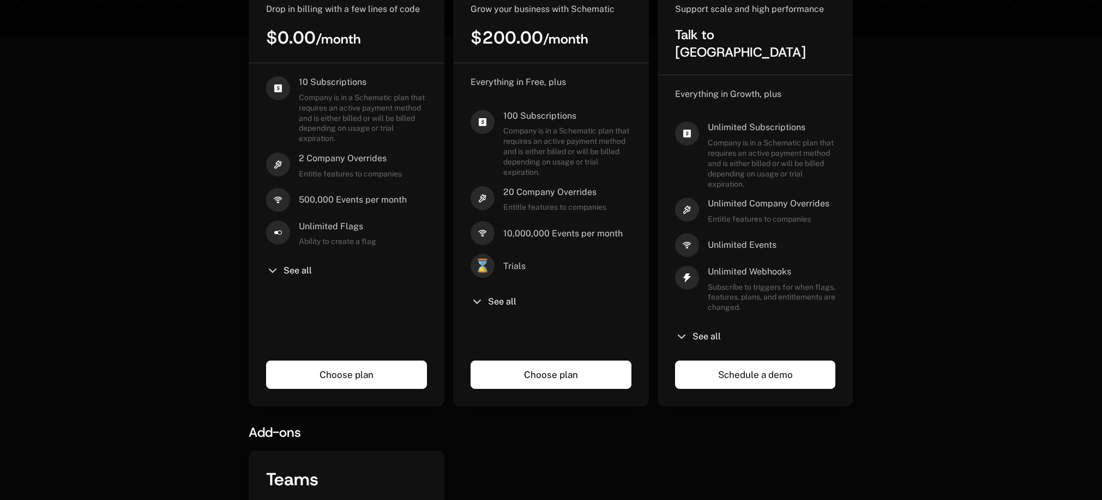  What do you see at coordinates (514, 267) in the screenshot?
I see `span: Trials` at bounding box center [514, 267].